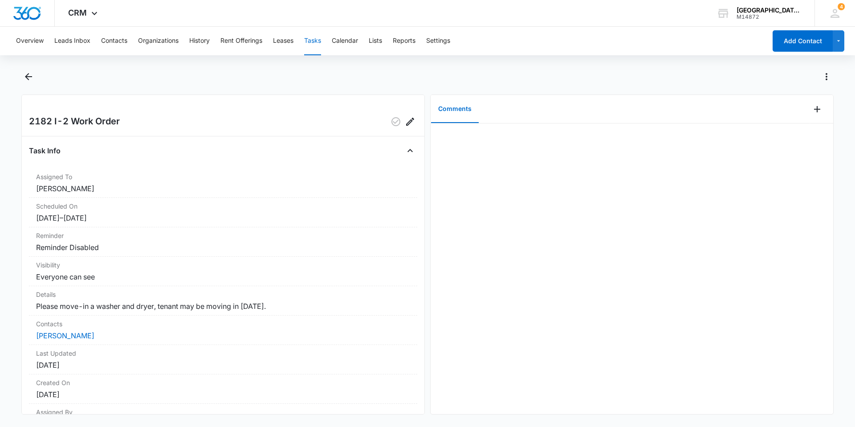 The image size is (855, 427). Describe the element at coordinates (30, 41) in the screenshot. I see `button: Overview` at that location.